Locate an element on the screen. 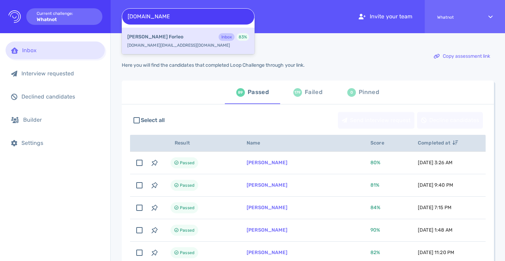 The image size is (505, 261). span: 80 % is located at coordinates (375, 163).